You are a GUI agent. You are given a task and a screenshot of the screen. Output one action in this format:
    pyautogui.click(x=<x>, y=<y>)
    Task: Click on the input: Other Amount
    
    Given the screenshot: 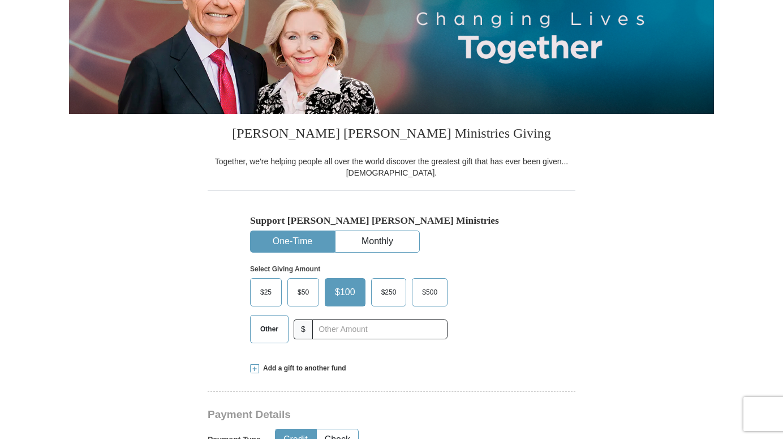 What is the action you would take?
    pyautogui.click(x=380, y=329)
    